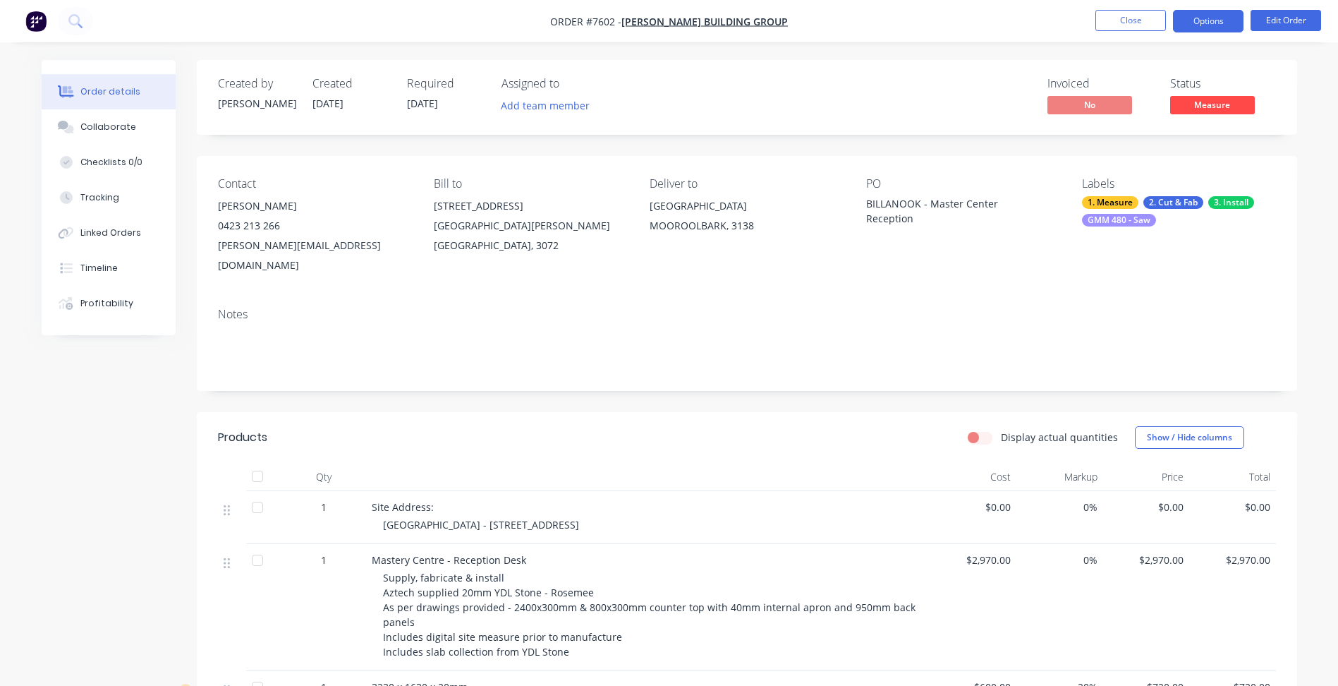 The image size is (1338, 686). I want to click on button: Close, so click(1131, 20).